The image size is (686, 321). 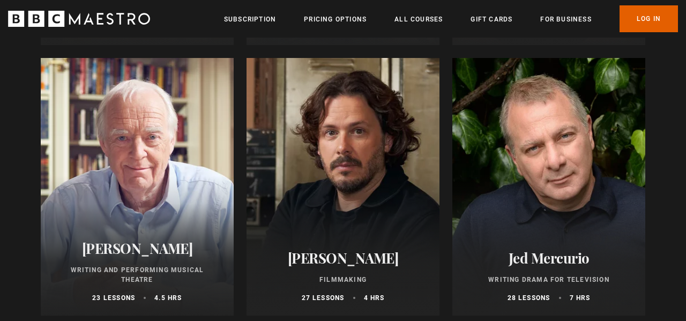 What do you see at coordinates (549, 257) in the screenshot?
I see `h2: Jed Mercurio` at bounding box center [549, 257].